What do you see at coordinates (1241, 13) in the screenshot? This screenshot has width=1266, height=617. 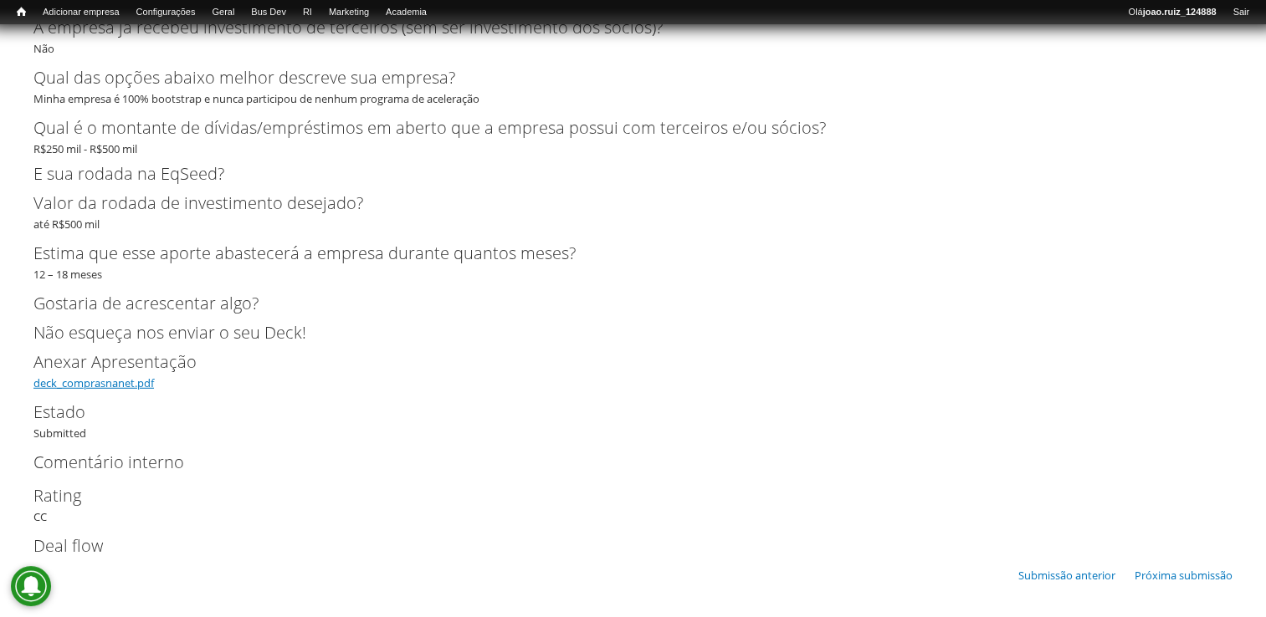 I see `a: Sair` at bounding box center [1241, 13].